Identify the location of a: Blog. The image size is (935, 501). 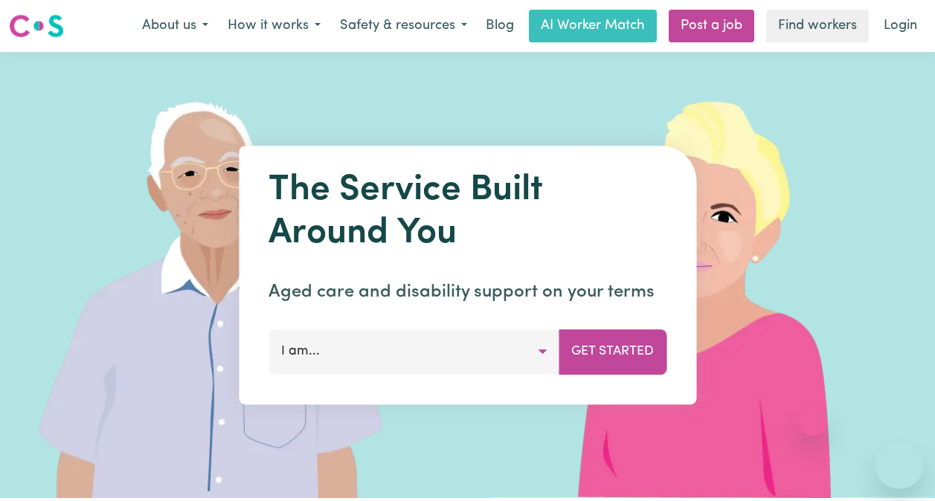
(500, 26).